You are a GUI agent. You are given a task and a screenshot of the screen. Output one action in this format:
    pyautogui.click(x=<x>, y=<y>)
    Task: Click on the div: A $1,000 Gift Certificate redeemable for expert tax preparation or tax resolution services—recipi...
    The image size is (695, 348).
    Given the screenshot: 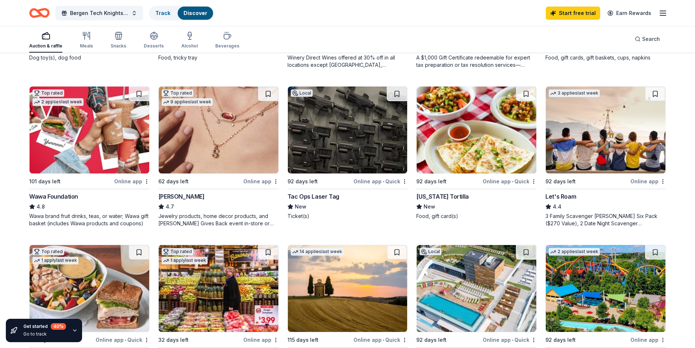 What is the action you would take?
    pyautogui.click(x=477, y=61)
    